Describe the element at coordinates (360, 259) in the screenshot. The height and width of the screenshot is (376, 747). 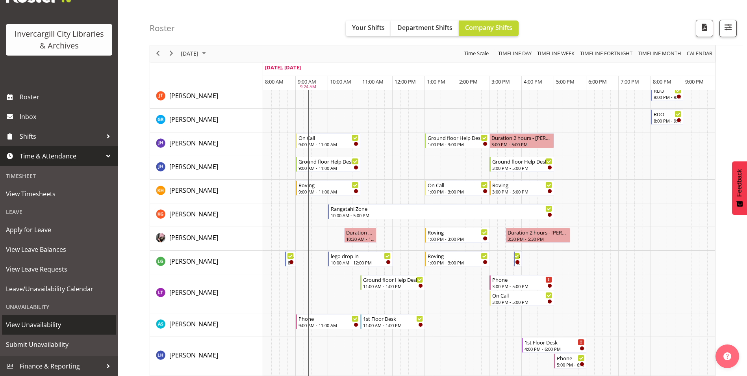
I see `div: Lisa Griffiths"s event - lego drop in Begin From Friday, September 26, 2025 at 10:00:00 AM GMT+12...` at that location.